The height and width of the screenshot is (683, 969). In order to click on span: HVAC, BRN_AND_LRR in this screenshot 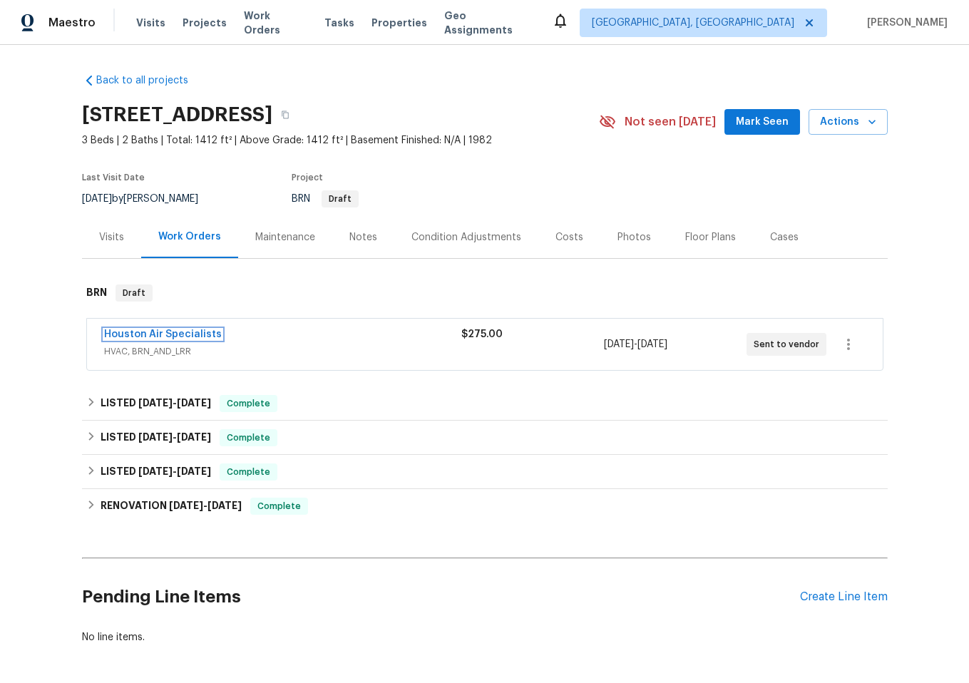, I will do `click(282, 351)`.